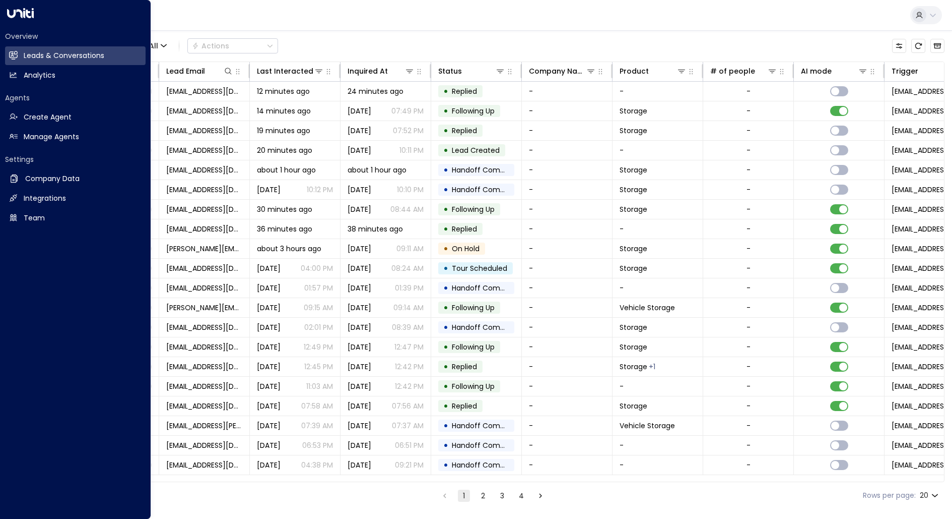  Describe the element at coordinates (480, 268) in the screenshot. I see `span: Tour Scheduled` at that location.